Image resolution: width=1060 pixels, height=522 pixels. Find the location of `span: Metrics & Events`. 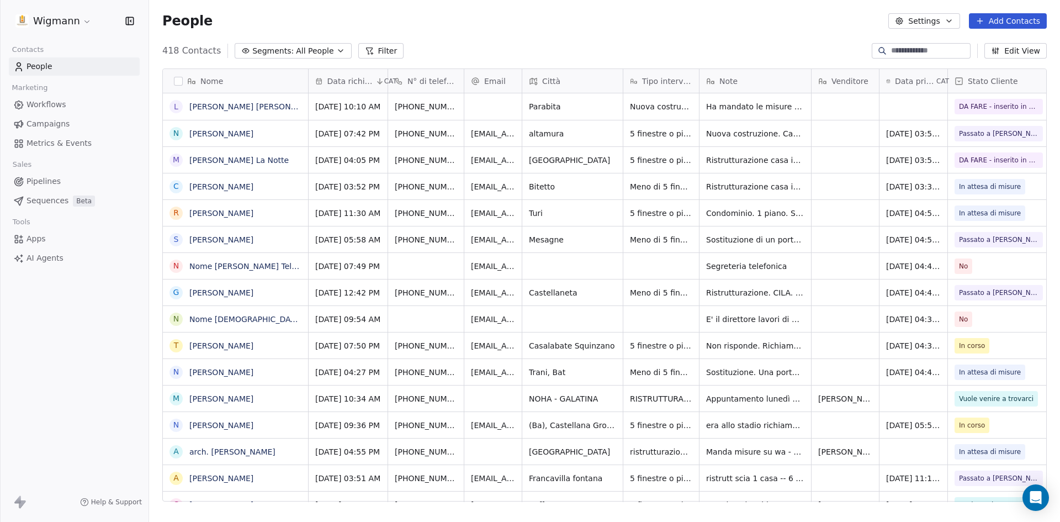

span: Metrics & Events is located at coordinates (59, 143).